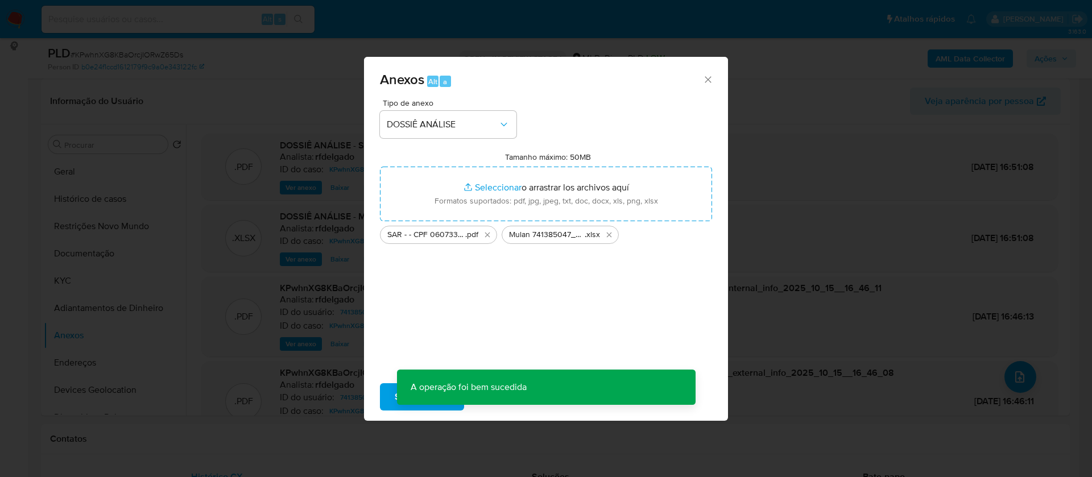 The image size is (1092, 477). Describe the element at coordinates (547, 235) in the screenshot. I see `span: Mulan 741385047_2025_10_15_14_29_47` at that location.